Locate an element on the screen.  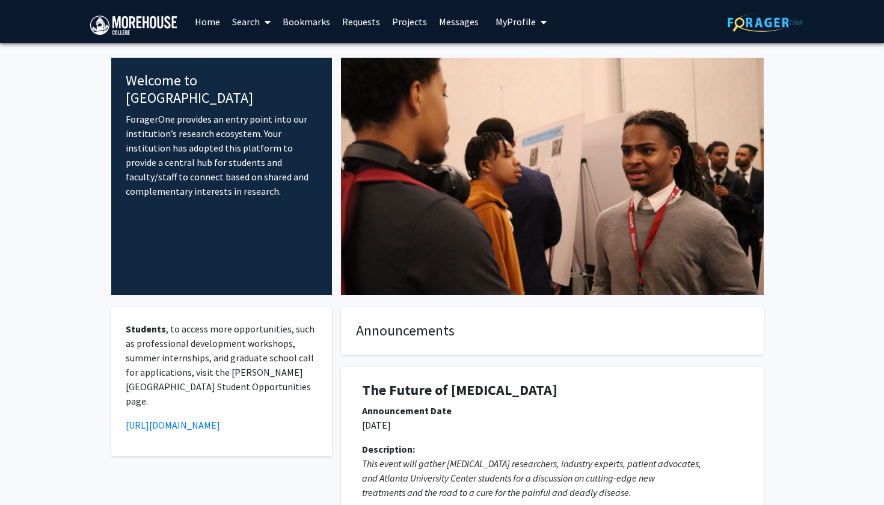
a: Requests is located at coordinates (361, 22).